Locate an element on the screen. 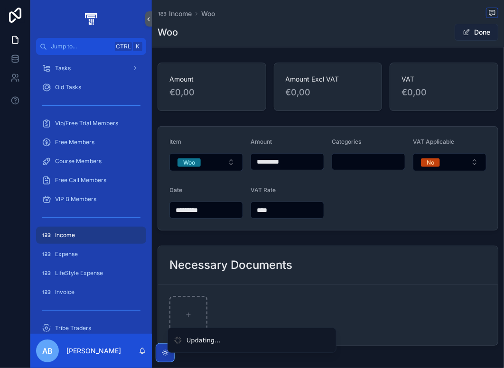 The height and width of the screenshot is (368, 504). span: Ctrl is located at coordinates (123, 47).